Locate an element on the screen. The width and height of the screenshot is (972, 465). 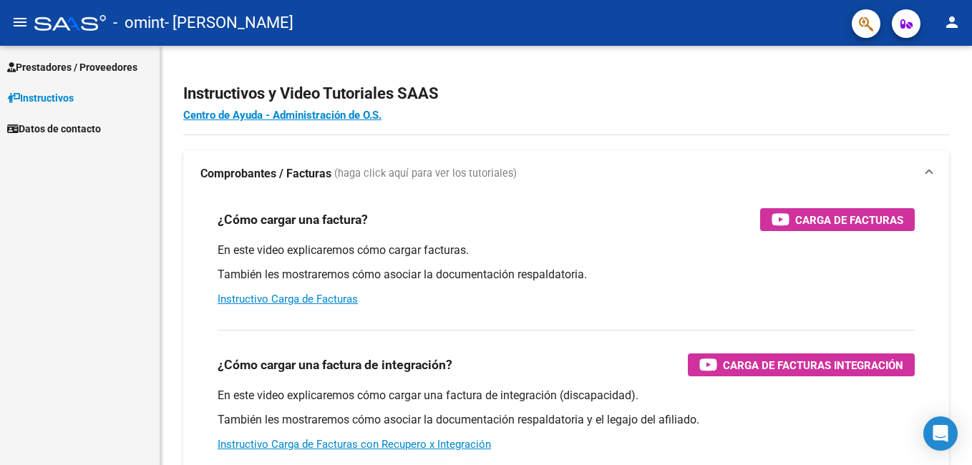
span: Carga de Facturas Integración is located at coordinates (813, 365).